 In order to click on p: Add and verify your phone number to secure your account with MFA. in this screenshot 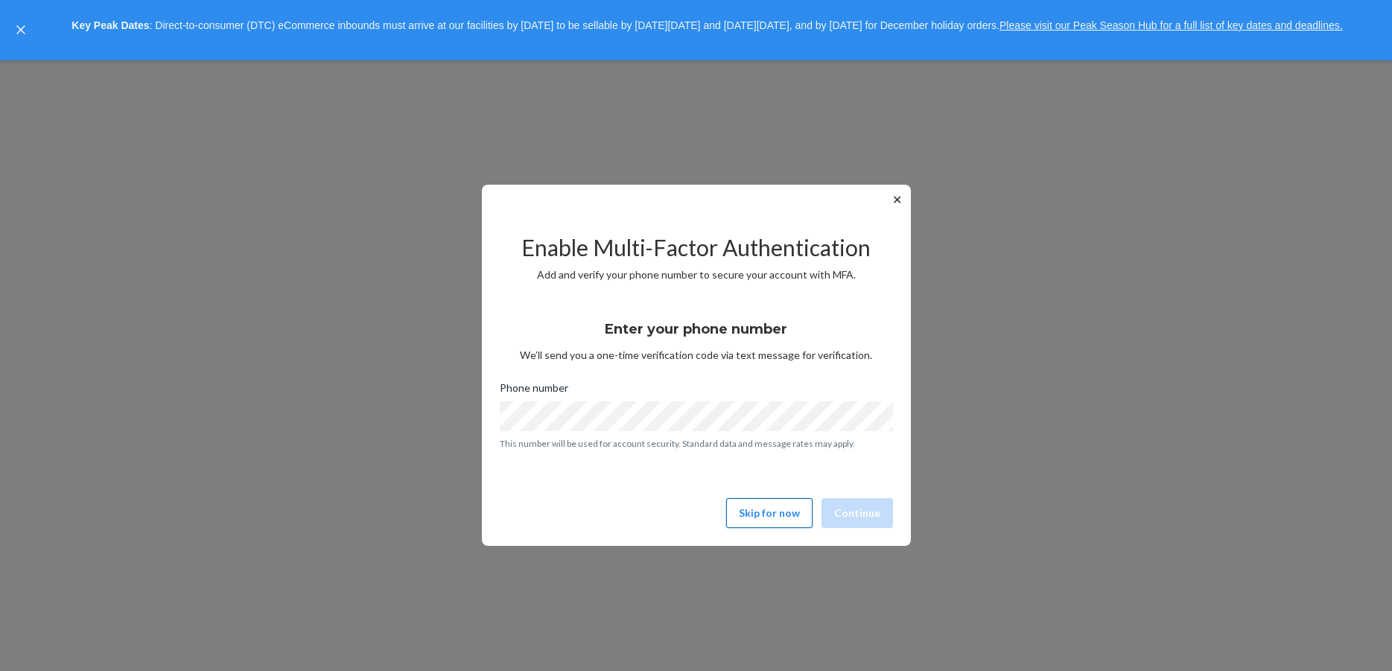, I will do `click(697, 275)`.